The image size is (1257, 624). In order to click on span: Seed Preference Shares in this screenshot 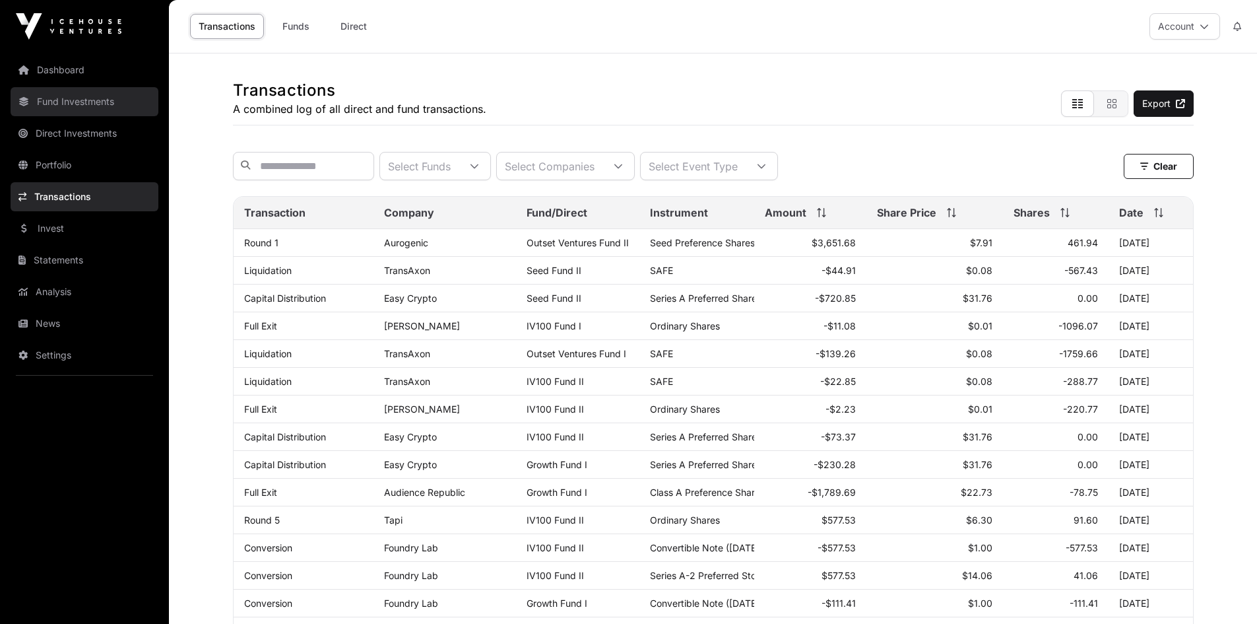, I will do `click(702, 242)`.